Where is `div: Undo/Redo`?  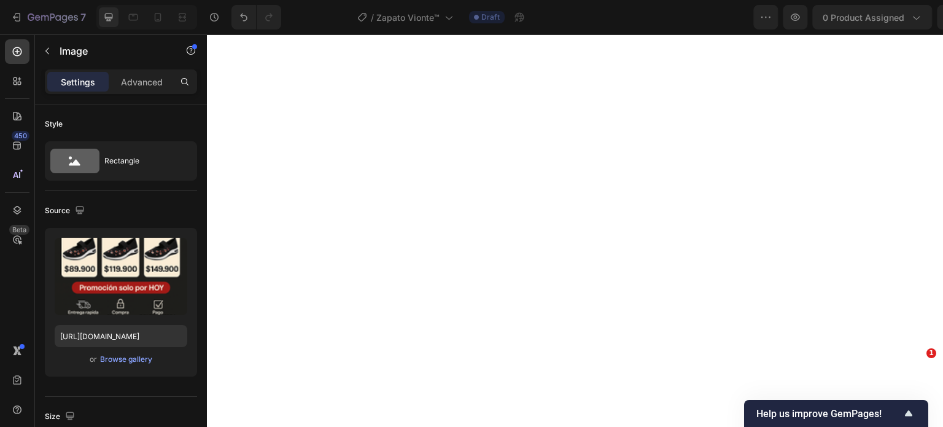 div: Undo/Redo is located at coordinates (256, 17).